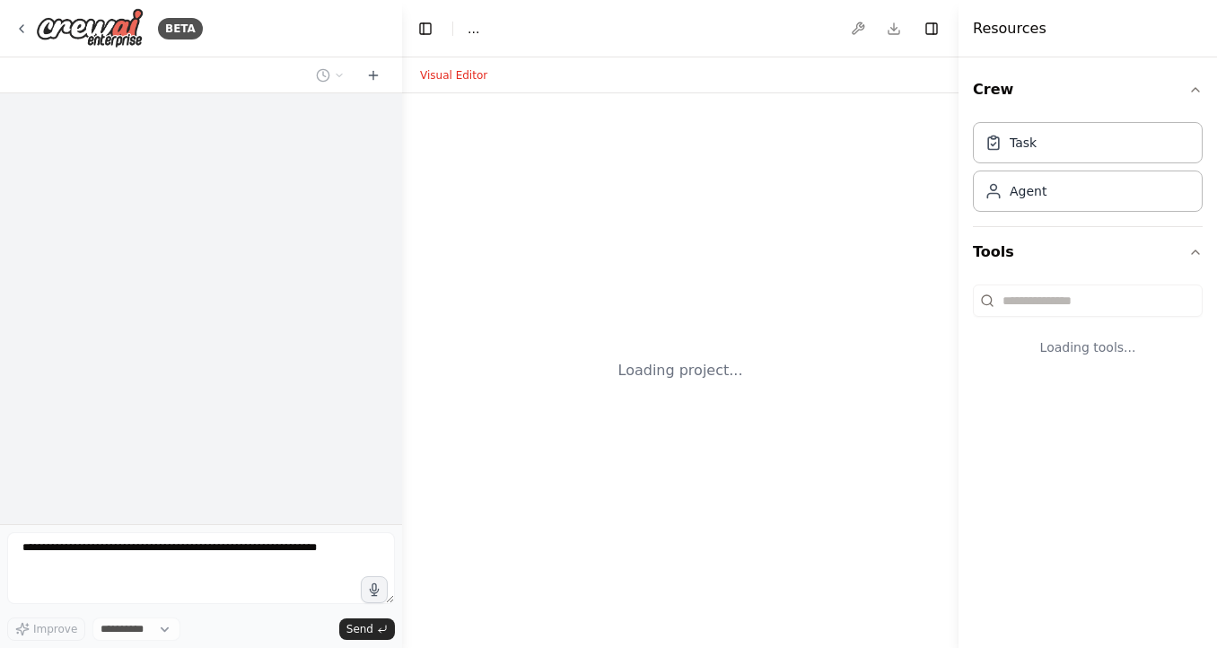 The height and width of the screenshot is (648, 1217). Describe the element at coordinates (1010, 29) in the screenshot. I see `h4: Resources` at that location.